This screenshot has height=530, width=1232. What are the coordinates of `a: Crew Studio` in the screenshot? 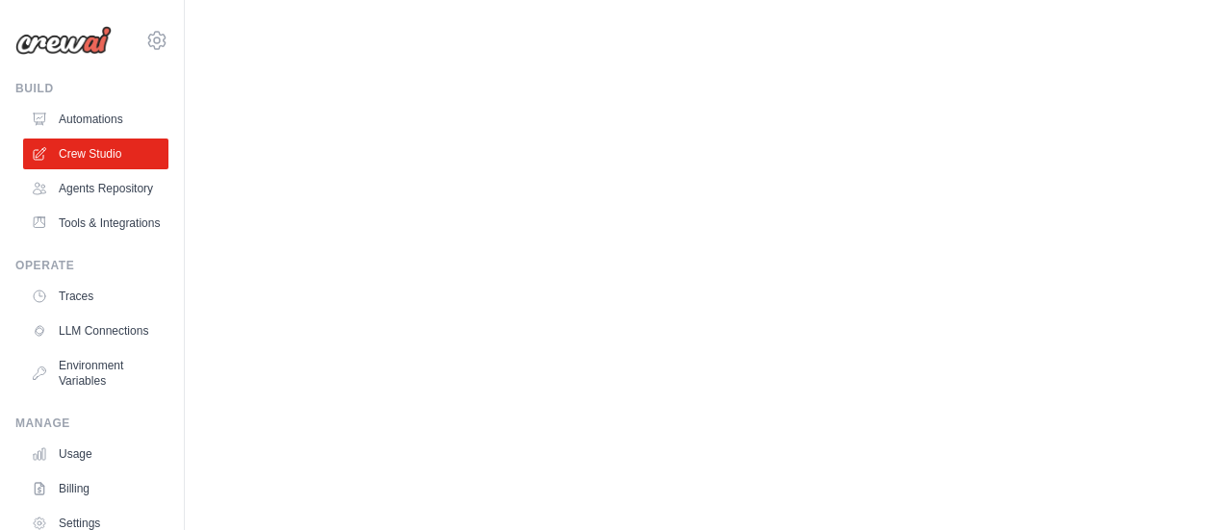 It's located at (95, 154).